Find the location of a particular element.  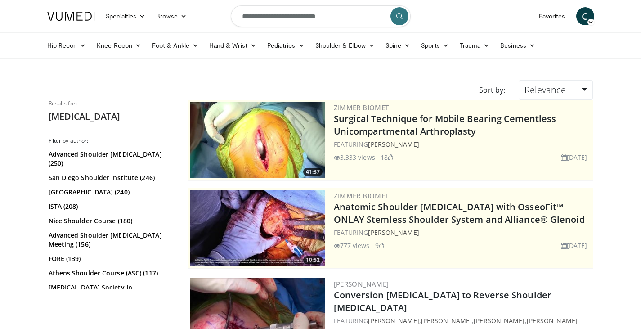

a: Relevance is located at coordinates (555, 90).